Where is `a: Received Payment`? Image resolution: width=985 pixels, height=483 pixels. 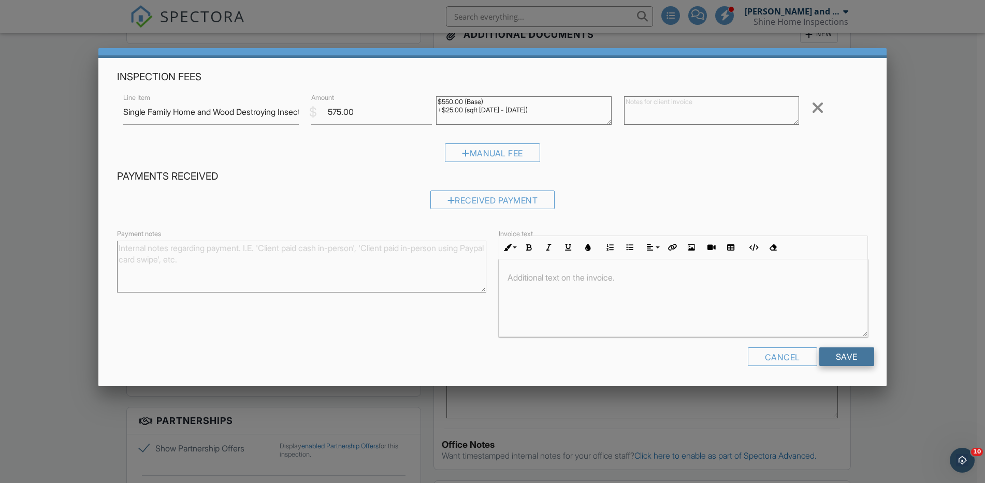
a: Received Payment is located at coordinates (493, 203).